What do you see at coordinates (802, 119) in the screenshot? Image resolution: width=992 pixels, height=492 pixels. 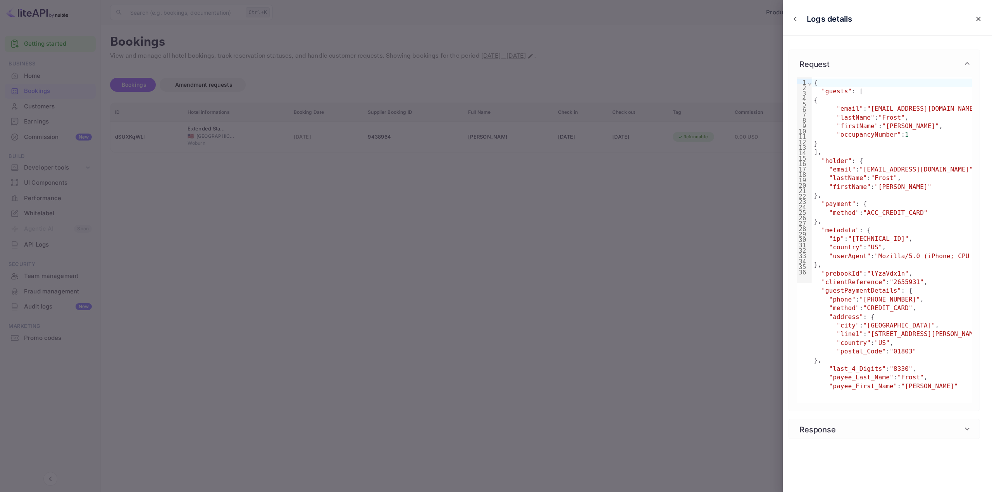 I see `div: 8` at bounding box center [802, 119].